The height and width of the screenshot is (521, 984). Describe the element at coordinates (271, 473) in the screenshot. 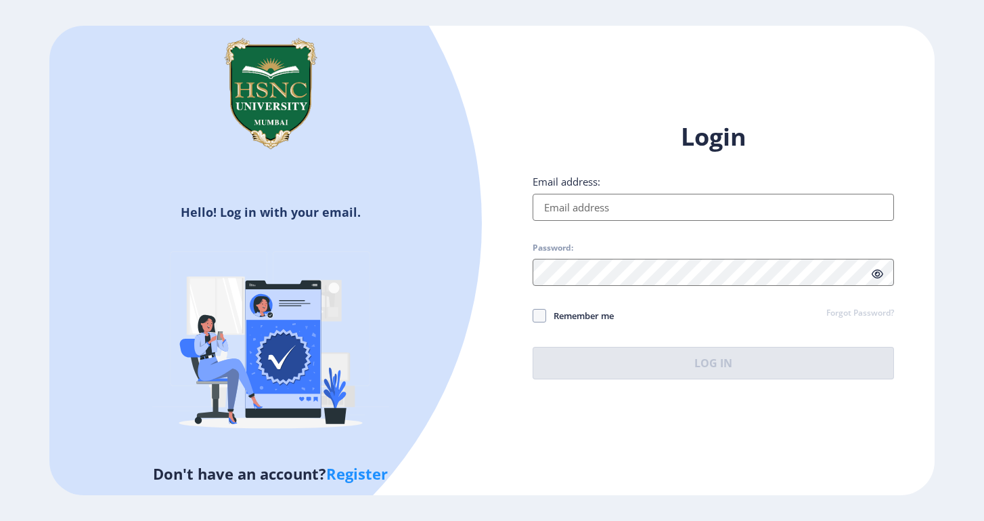

I see `h5: Don't have an account?` at that location.